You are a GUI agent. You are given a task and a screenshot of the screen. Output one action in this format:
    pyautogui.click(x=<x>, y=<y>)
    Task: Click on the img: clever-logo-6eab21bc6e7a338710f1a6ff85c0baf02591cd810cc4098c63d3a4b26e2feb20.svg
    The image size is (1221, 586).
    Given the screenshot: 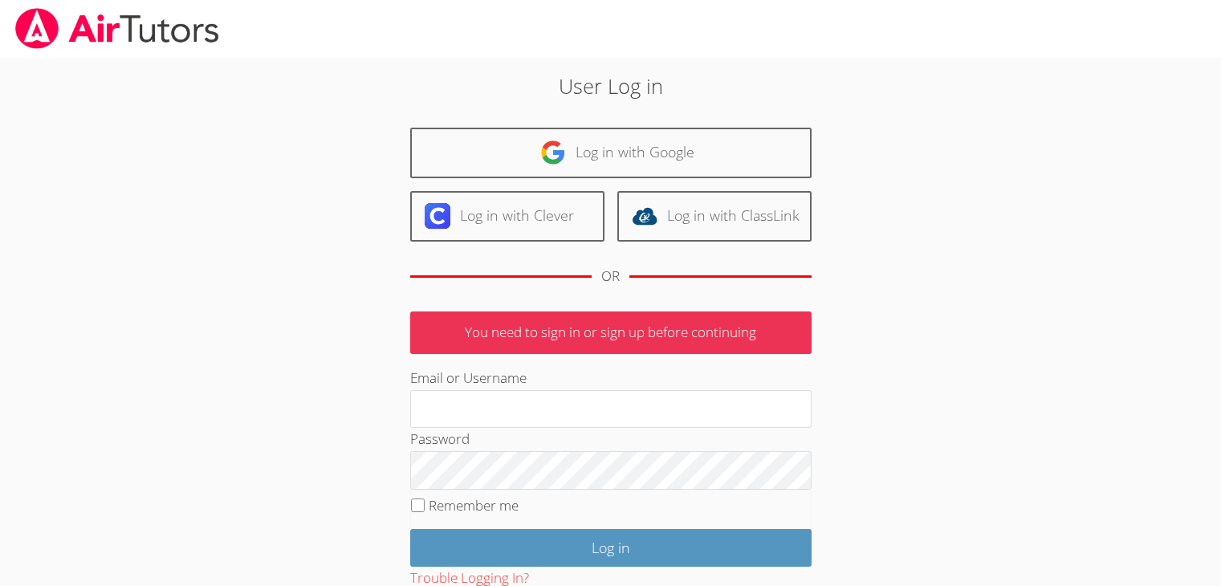 What is the action you would take?
    pyautogui.click(x=438, y=216)
    